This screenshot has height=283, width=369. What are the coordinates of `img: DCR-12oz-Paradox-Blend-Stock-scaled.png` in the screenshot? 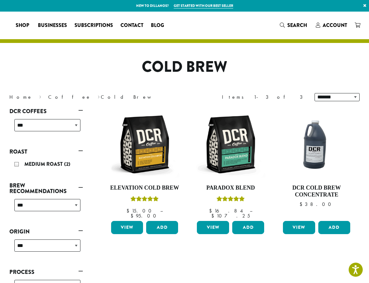 It's located at (231, 144).